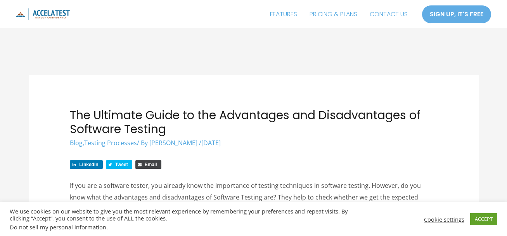  I want to click on a: Share on LinkedIn, so click(86, 165).